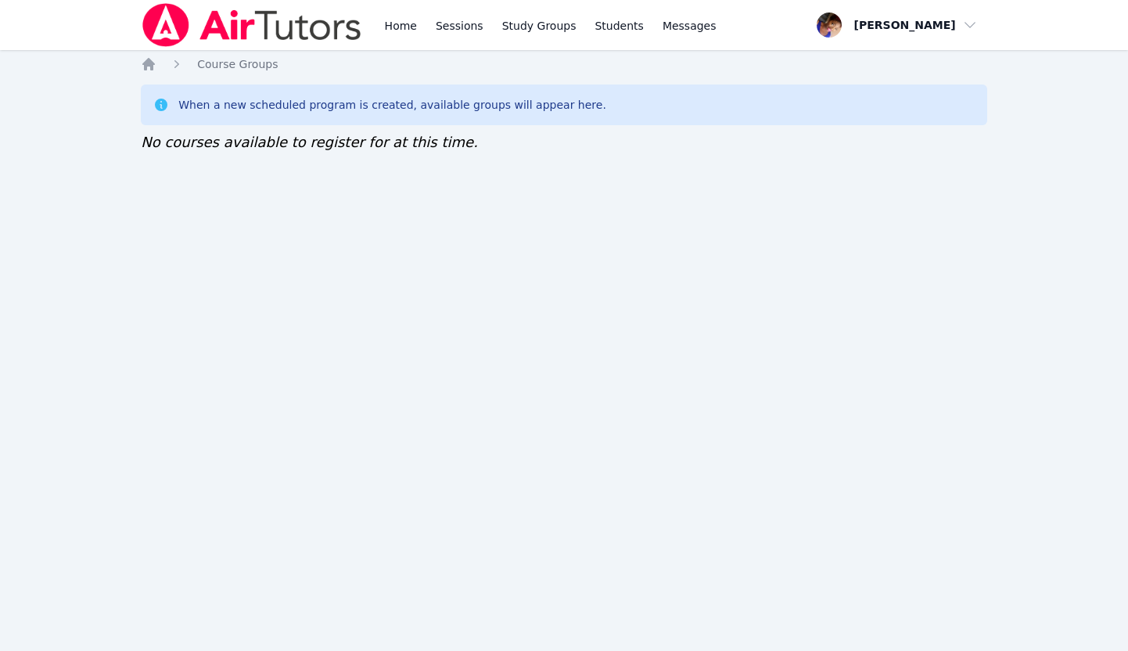 The image size is (1128, 651). I want to click on div: When a new scheduled program is created, available groups will appear here., so click(392, 105).